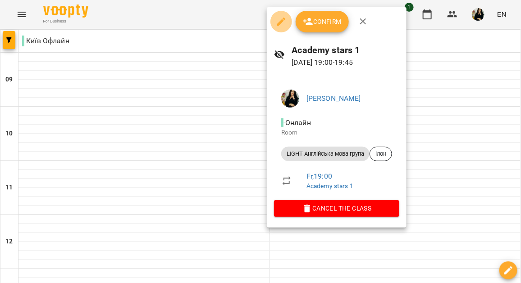  I want to click on span: - Онлайн, so click(297, 122).